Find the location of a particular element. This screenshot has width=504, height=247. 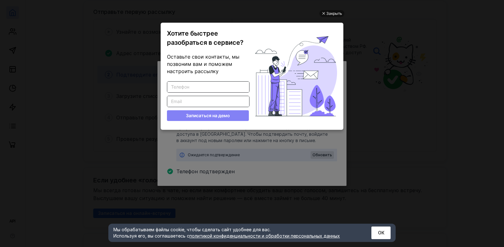

div: Закрыть is located at coordinates (334, 14).